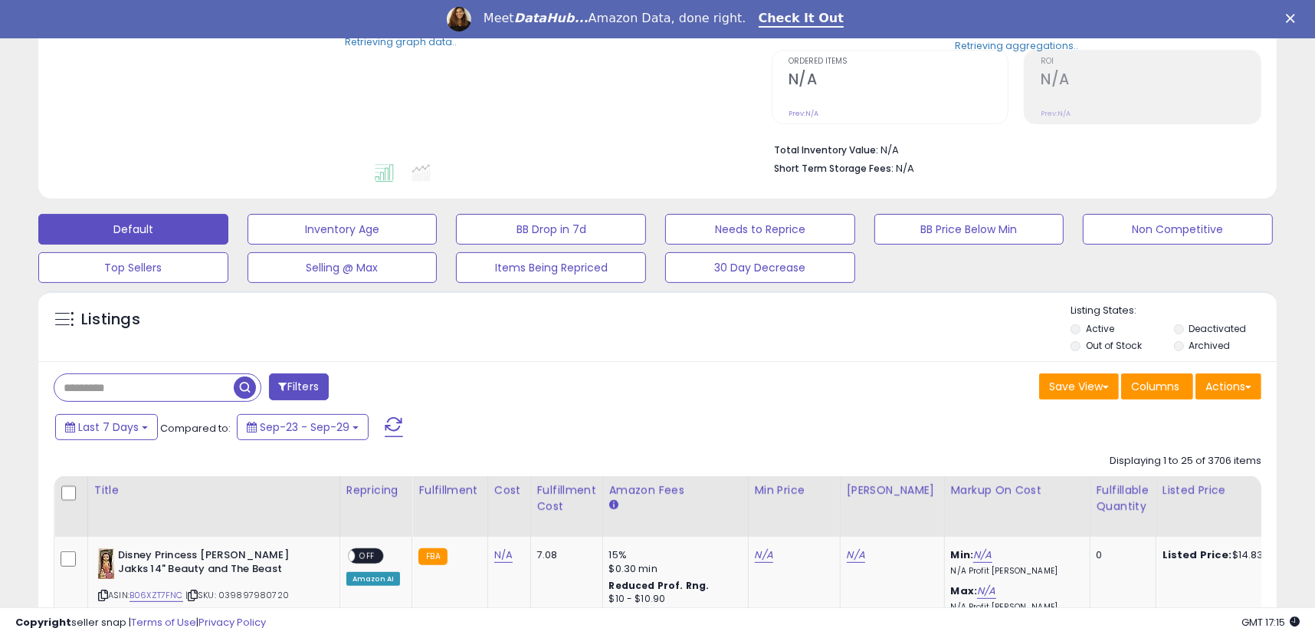 This screenshot has height=638, width=1315. I want to click on button: Top Sellers, so click(133, 268).